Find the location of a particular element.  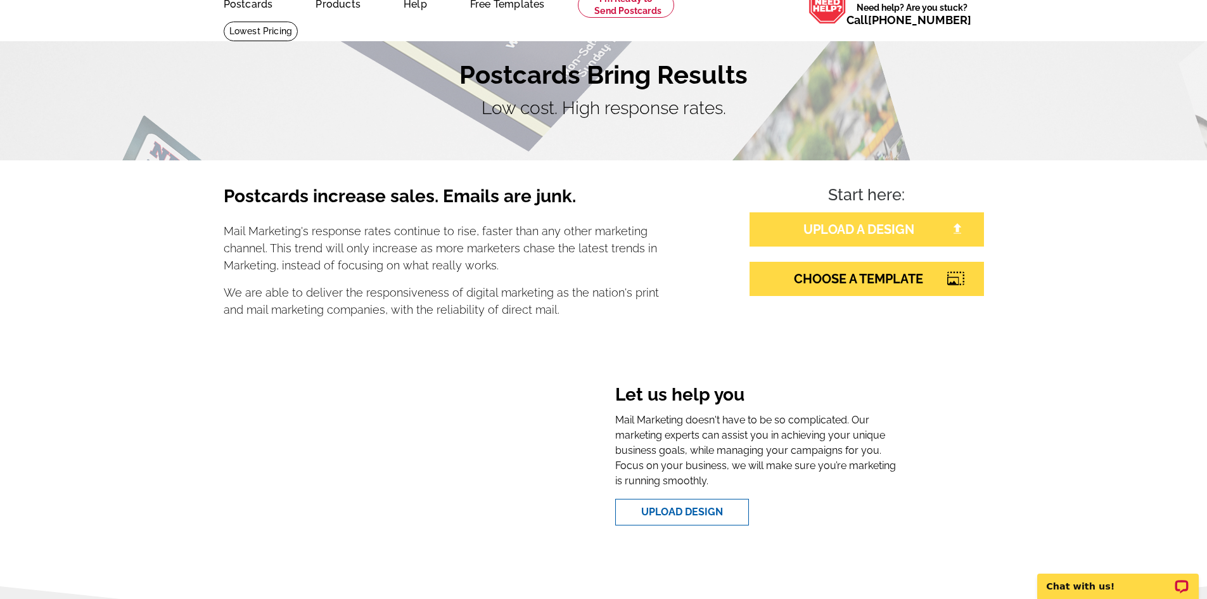

img: file-upload-white.png is located at coordinates (957, 229).